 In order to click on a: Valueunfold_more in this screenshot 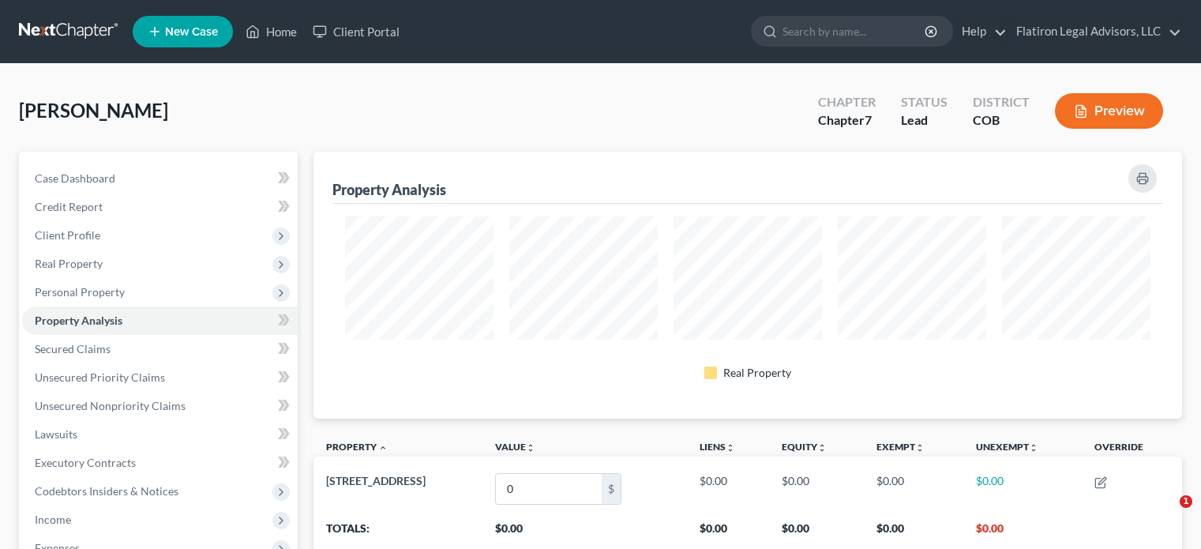, I will do `click(515, 446)`.